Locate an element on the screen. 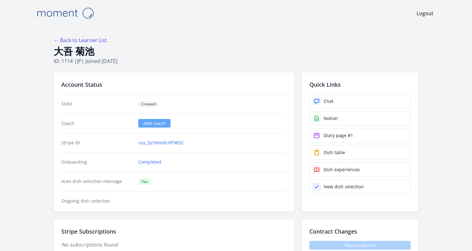 The height and width of the screenshot is (251, 472). dt: Auto dish selection message is located at coordinates (97, 181).